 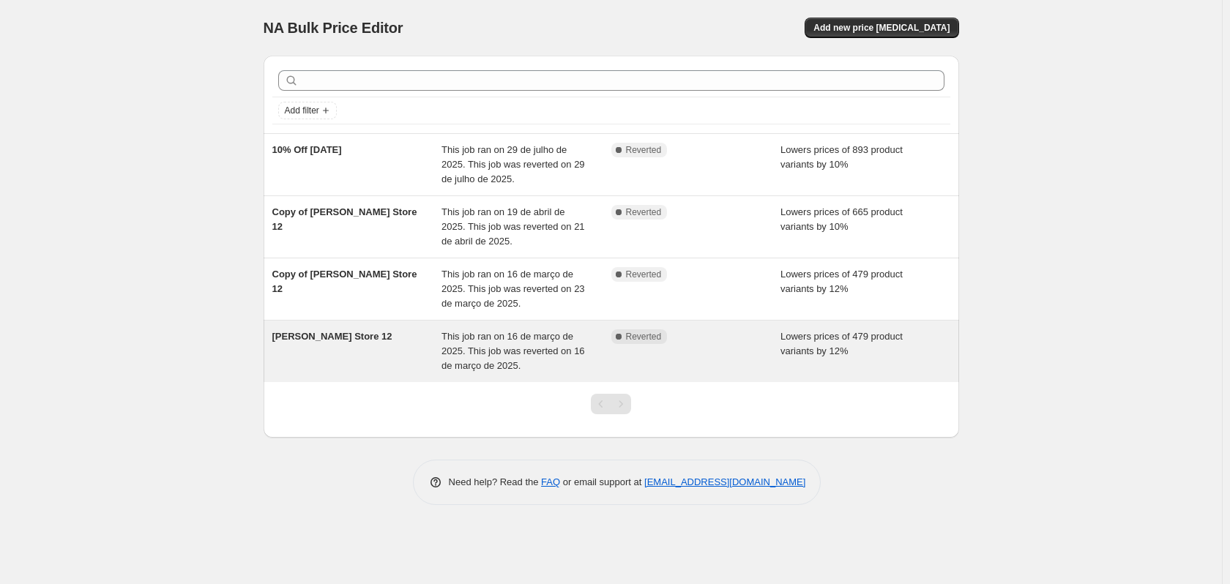 What do you see at coordinates (333, 28) in the screenshot?
I see `span: NA Bulk Price Editor` at bounding box center [333, 28].